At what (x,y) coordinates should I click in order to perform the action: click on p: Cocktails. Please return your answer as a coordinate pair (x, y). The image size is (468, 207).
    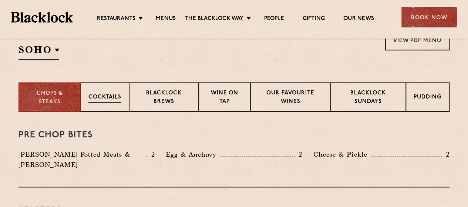
    Looking at the image, I should click on (105, 98).